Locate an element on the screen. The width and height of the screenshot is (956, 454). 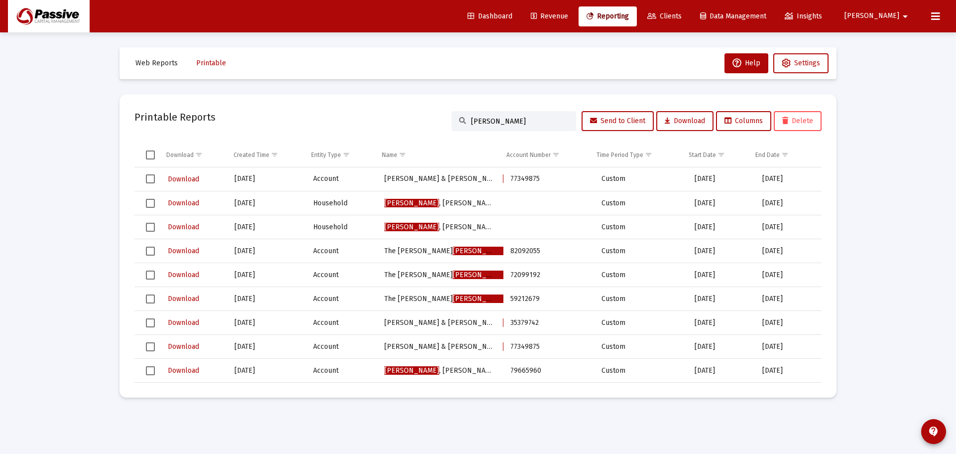
span: Show filter options for column 'Created Time' is located at coordinates (274, 154).